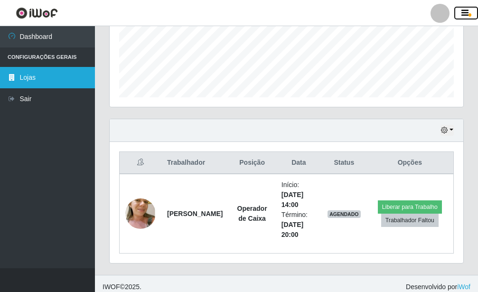 The width and height of the screenshot is (478, 292). I want to click on th: Status, so click(344, 163).